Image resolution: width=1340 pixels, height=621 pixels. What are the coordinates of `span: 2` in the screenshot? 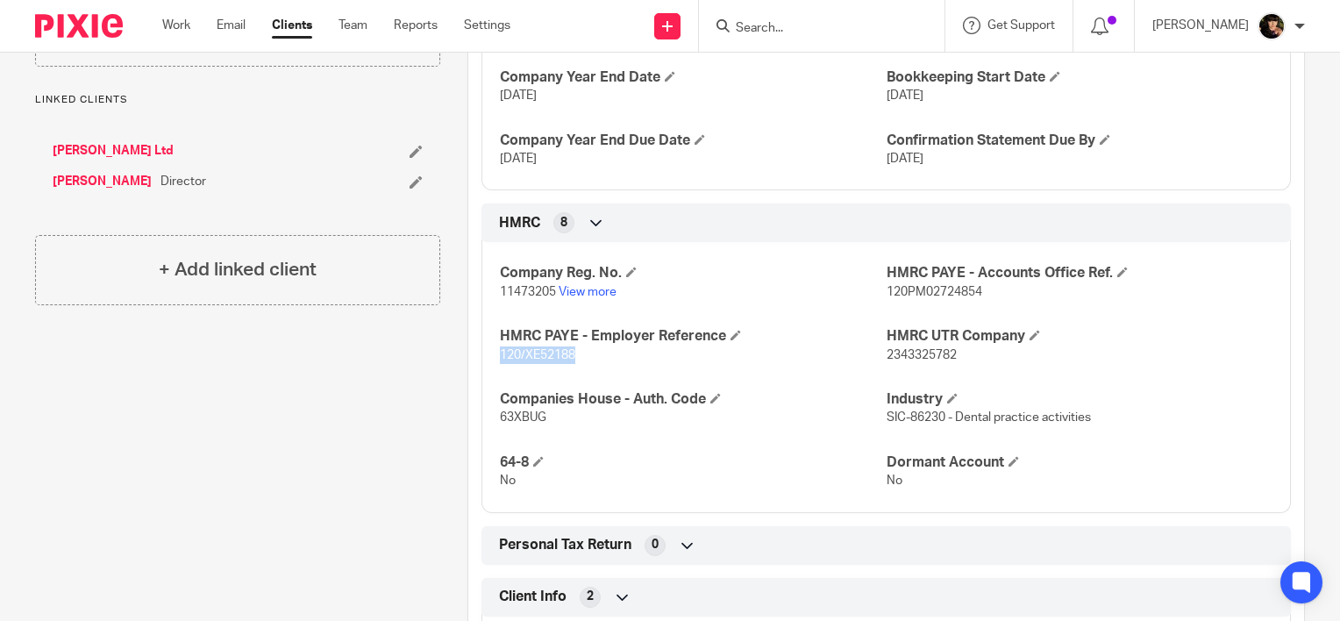 It's located at (590, 596).